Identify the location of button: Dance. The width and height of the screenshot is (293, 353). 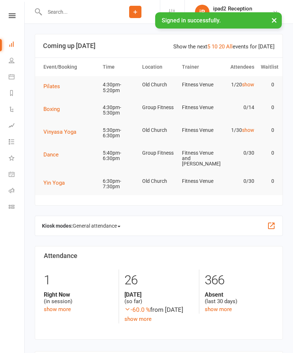
(54, 155).